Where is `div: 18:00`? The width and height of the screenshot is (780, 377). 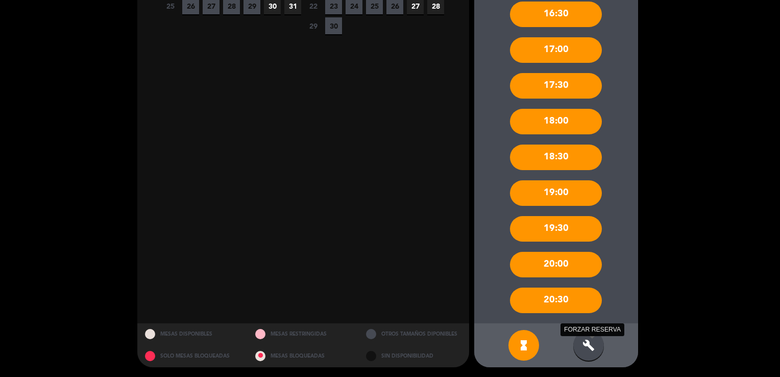 div: 18:00 is located at coordinates (556, 121).